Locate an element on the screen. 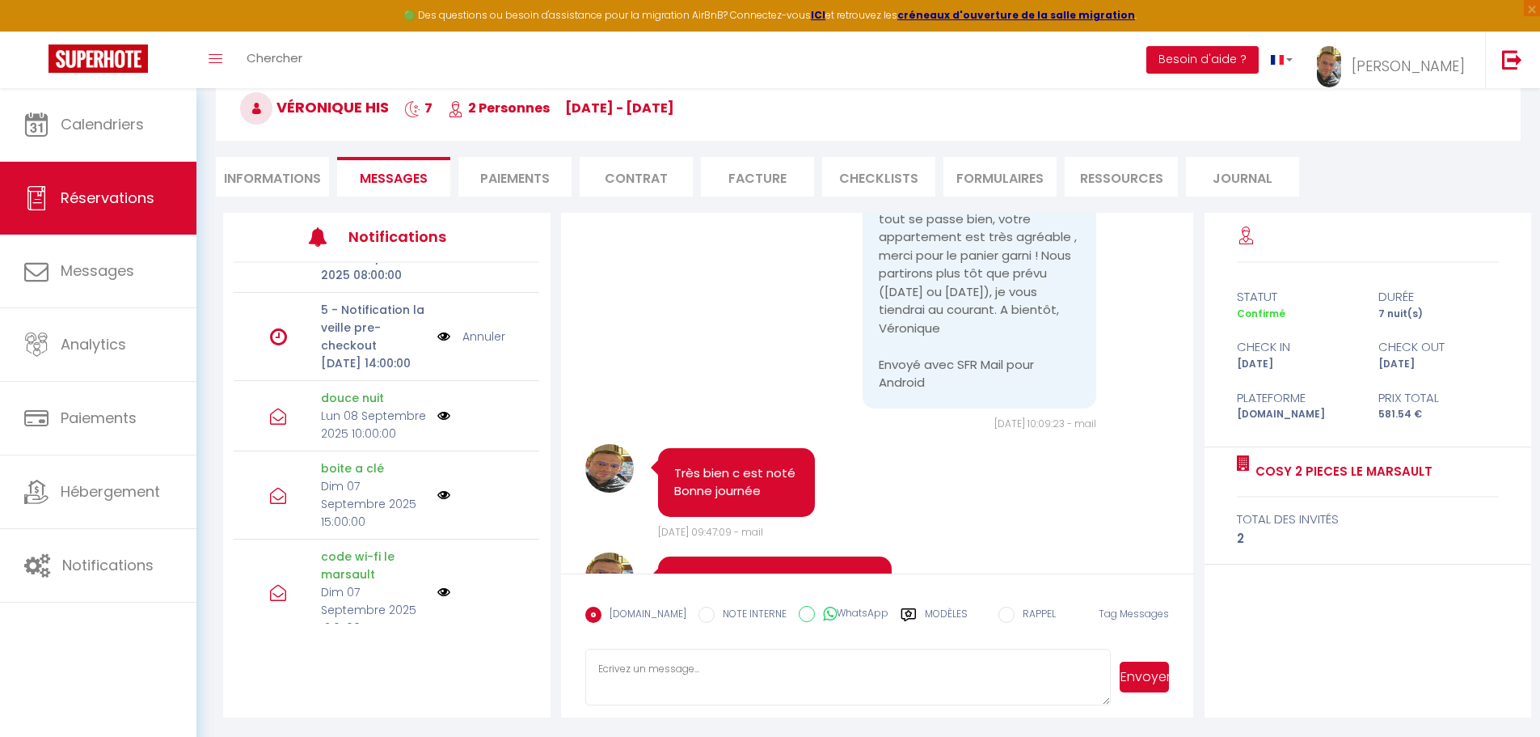 The height and width of the screenshot is (737, 1540). div: check in is located at coordinates (1297, 347).